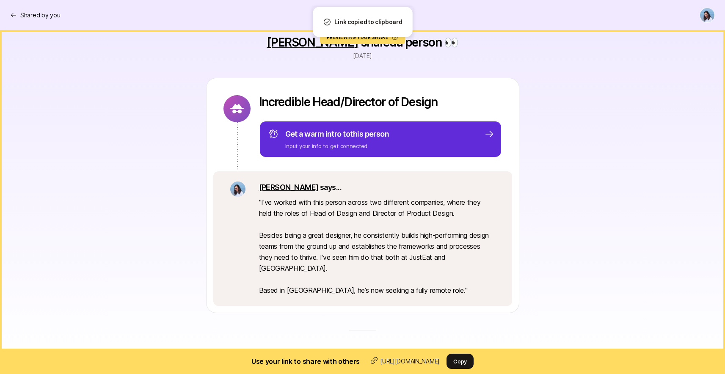  What do you see at coordinates (707, 15) in the screenshot?
I see `button: Dan Tase` at bounding box center [707, 15].